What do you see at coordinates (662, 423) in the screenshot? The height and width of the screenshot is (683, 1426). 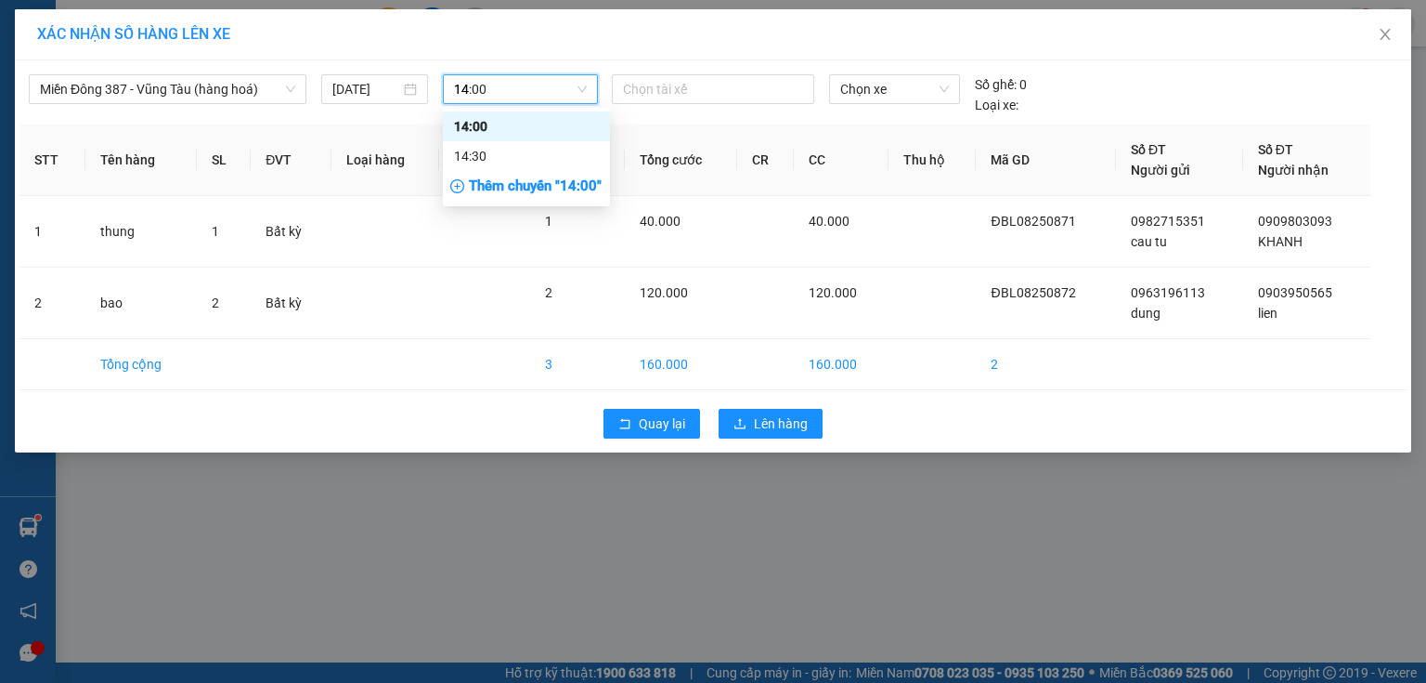 I see `span: Quay lại` at bounding box center [662, 423].